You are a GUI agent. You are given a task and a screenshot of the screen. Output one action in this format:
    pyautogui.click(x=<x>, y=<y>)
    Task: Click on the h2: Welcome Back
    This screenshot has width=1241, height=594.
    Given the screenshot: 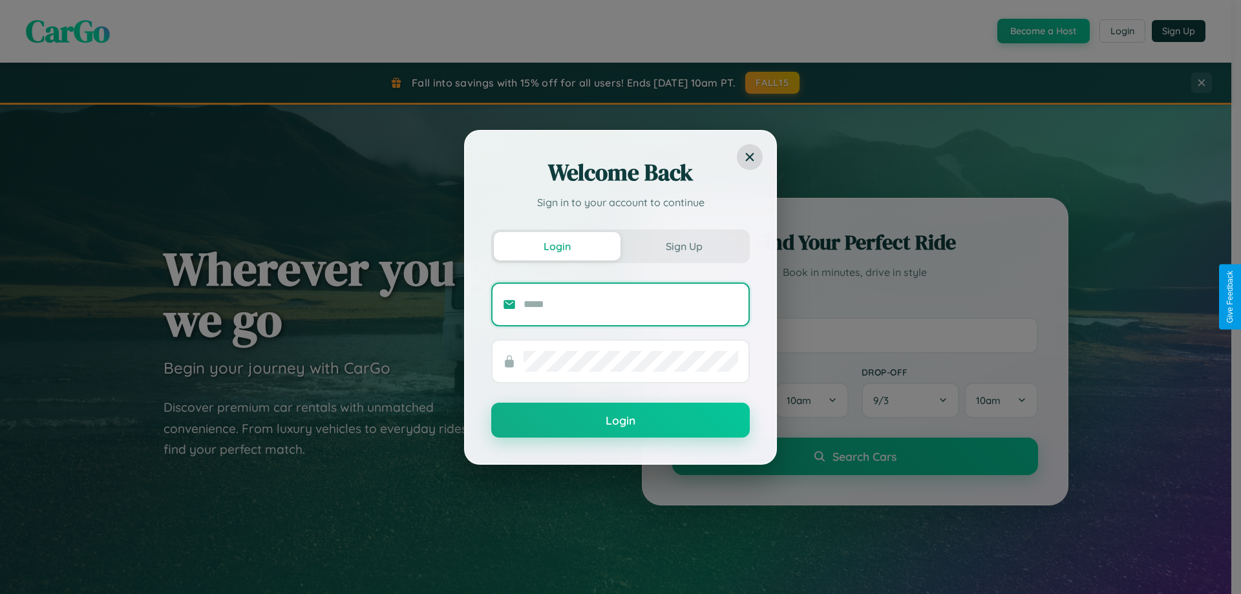 What is the action you would take?
    pyautogui.click(x=620, y=173)
    